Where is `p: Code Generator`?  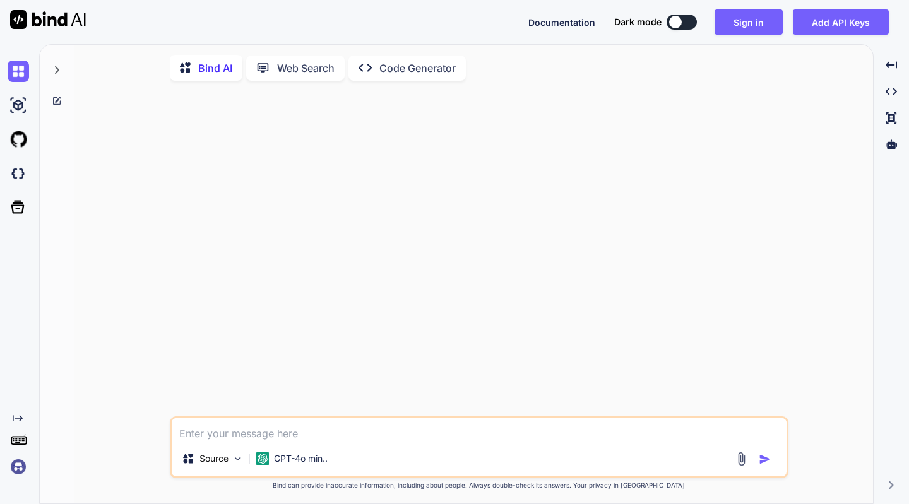 p: Code Generator is located at coordinates (417, 68).